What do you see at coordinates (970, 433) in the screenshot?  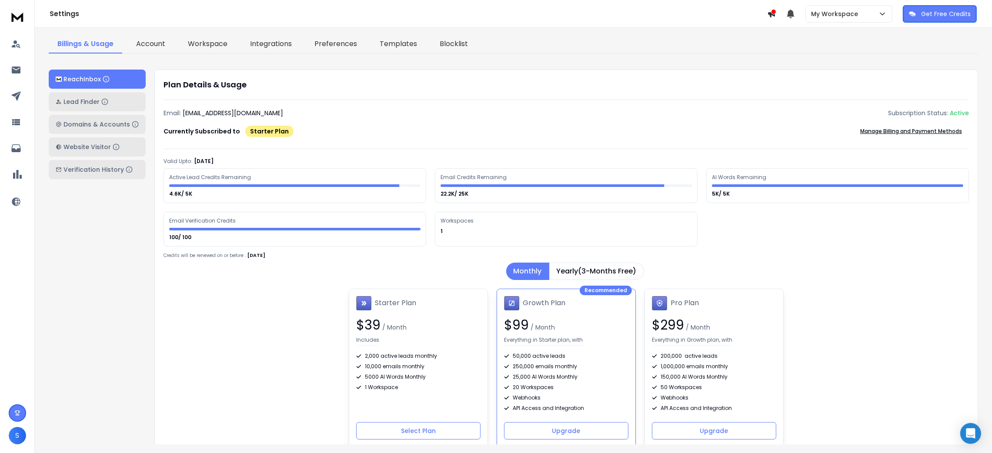 I see `div: Open Intercom Messenger` at bounding box center [970, 433].